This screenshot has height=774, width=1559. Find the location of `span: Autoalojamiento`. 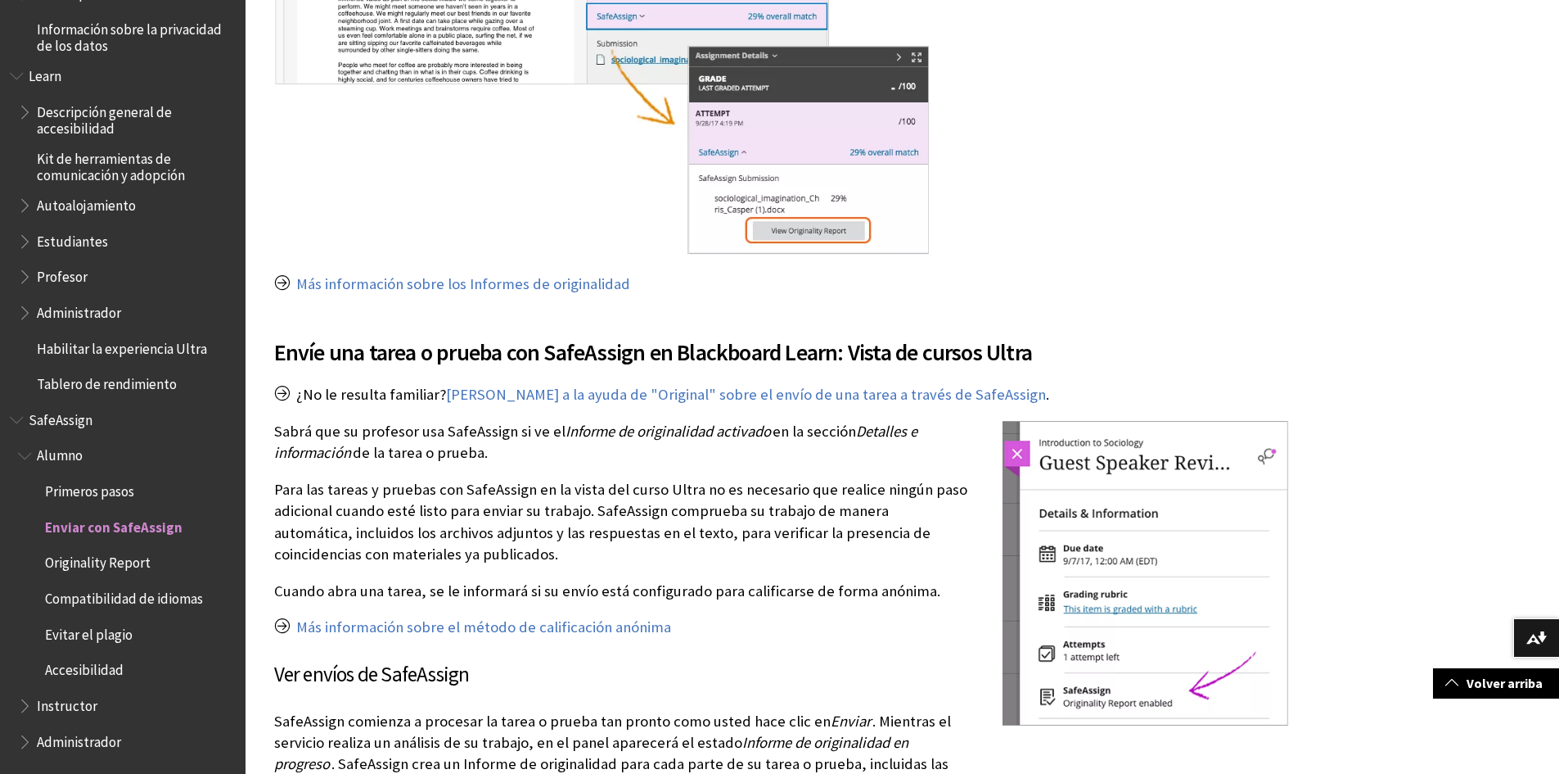

span: Autoalojamiento is located at coordinates (86, 202).